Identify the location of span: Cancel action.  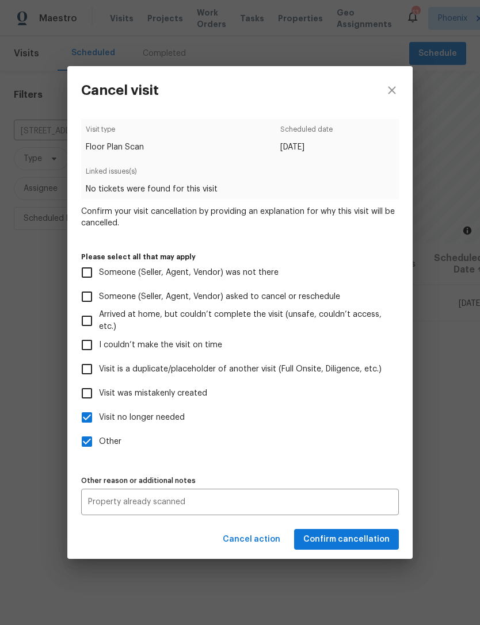
(251, 539).